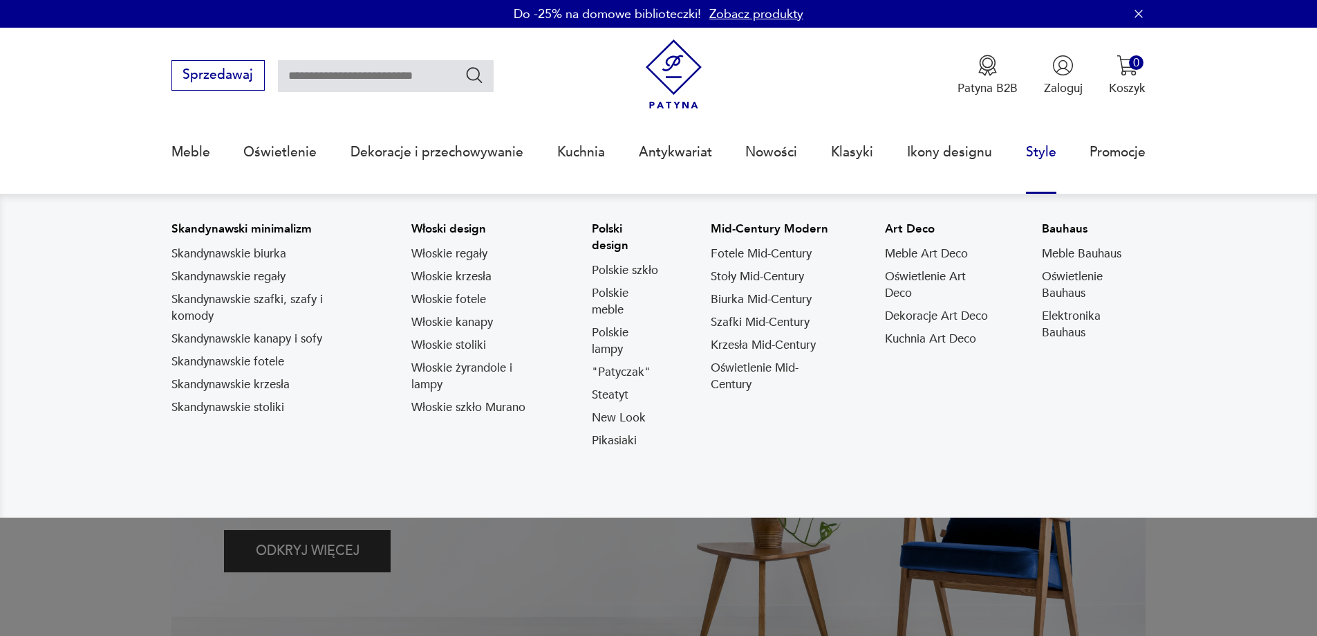 Image resolution: width=1317 pixels, height=636 pixels. What do you see at coordinates (228, 407) in the screenshot?
I see `a: Skandynawskie stoliki` at bounding box center [228, 407].